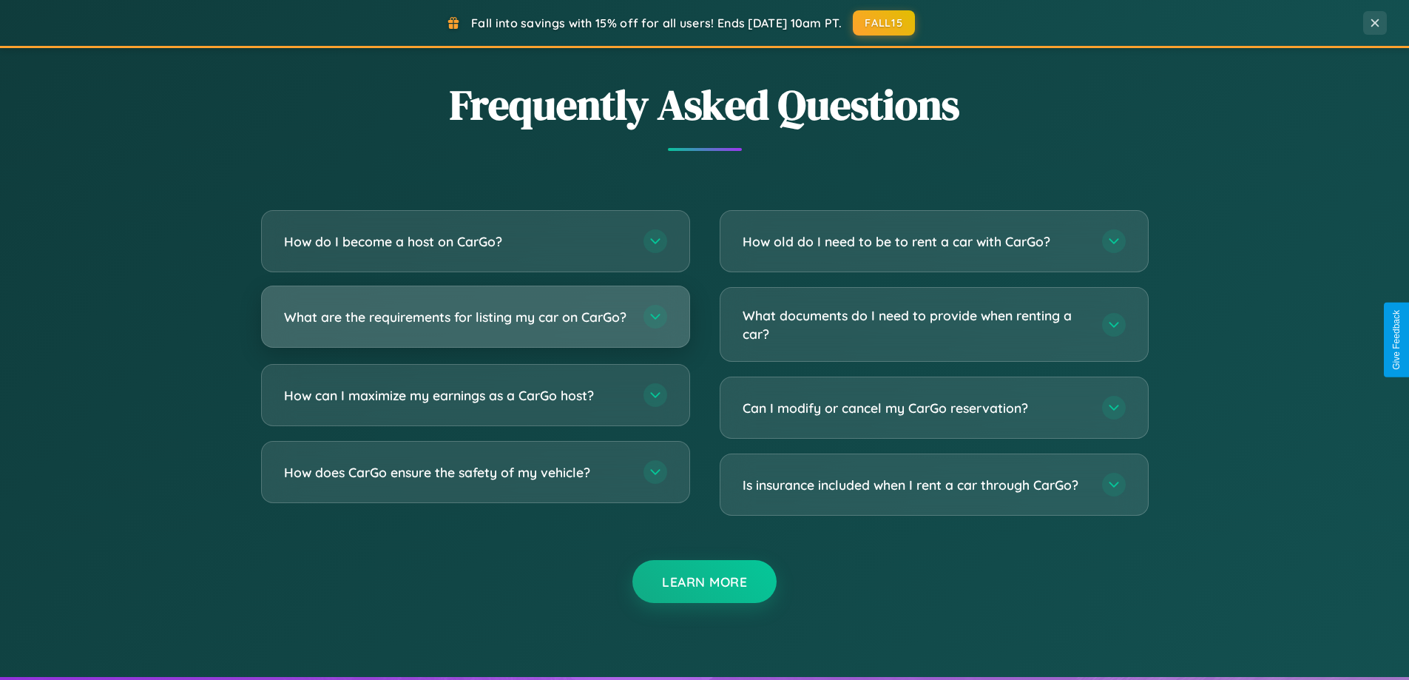 The image size is (1409, 680). Describe the element at coordinates (456, 317) in the screenshot. I see `h3: What are the requirements for listing my car on CarGo?` at that location.